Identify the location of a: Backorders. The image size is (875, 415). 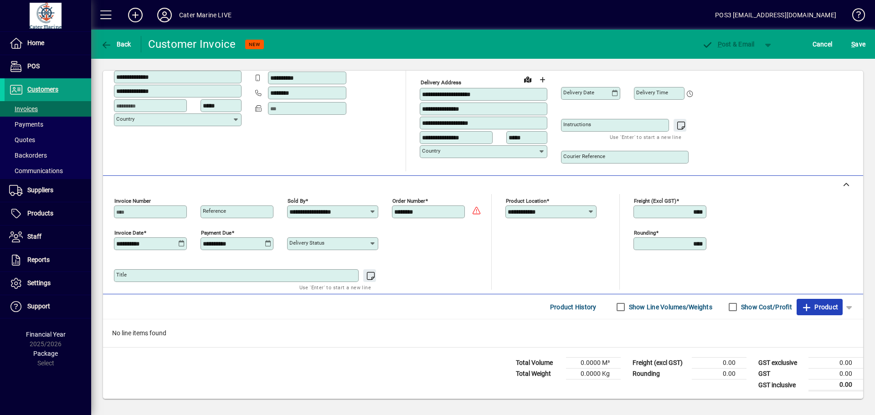
(48, 155).